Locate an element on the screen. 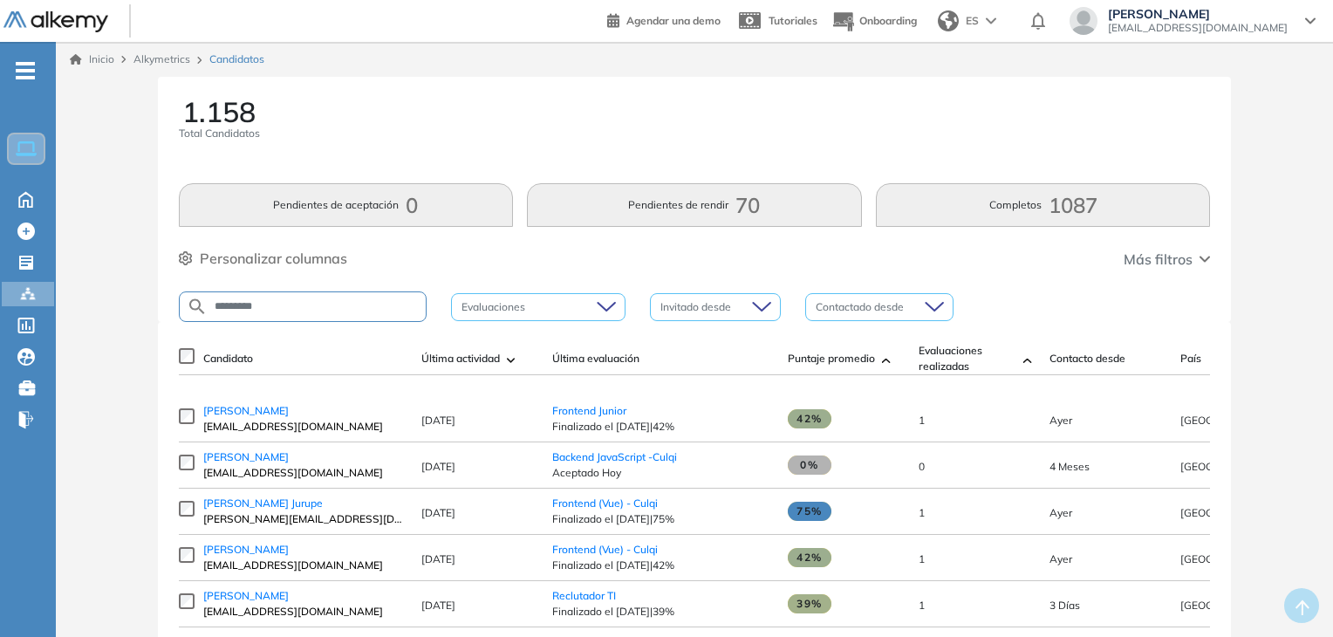 The width and height of the screenshot is (1333, 637). span: Reclutador TI is located at coordinates (584, 595).